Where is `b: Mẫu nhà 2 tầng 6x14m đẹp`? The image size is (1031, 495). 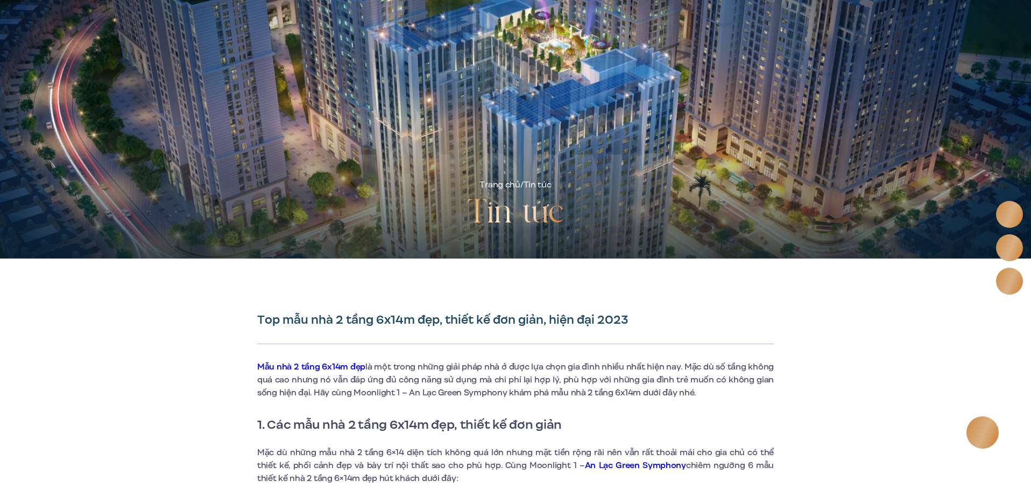
b: Mẫu nhà 2 tầng 6x14m đẹp is located at coordinates (311, 367).